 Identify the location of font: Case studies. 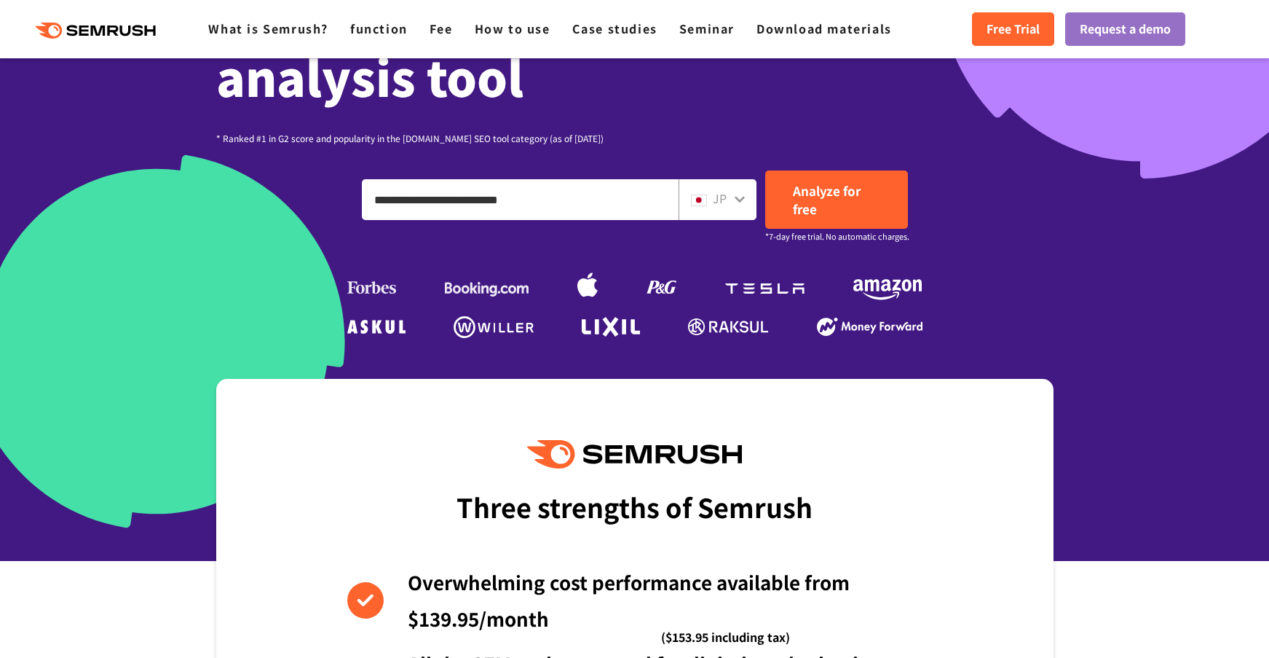
(615, 28).